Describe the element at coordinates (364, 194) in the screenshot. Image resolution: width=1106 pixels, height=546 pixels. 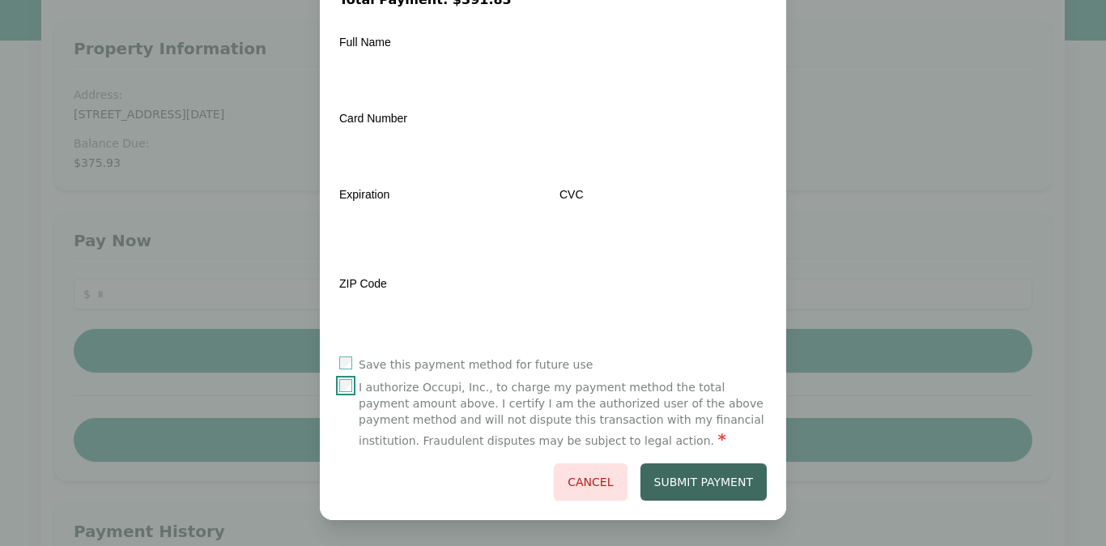
I see `label: Expiration` at that location.